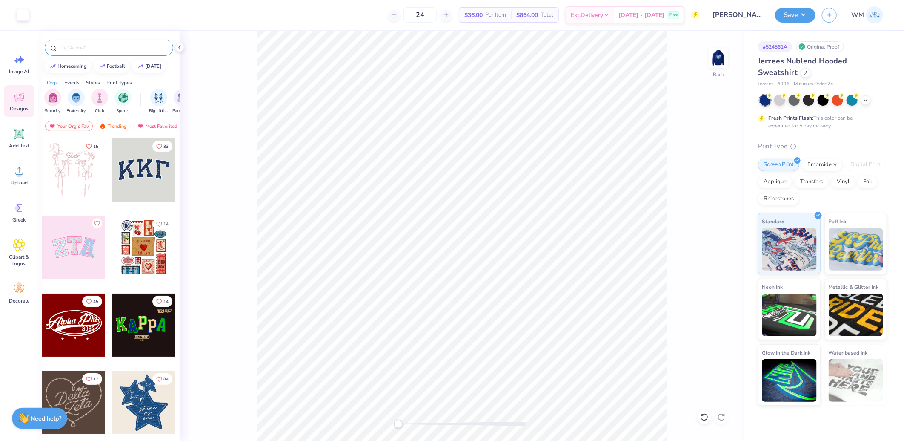  I want to click on span: Sorority, so click(53, 111).